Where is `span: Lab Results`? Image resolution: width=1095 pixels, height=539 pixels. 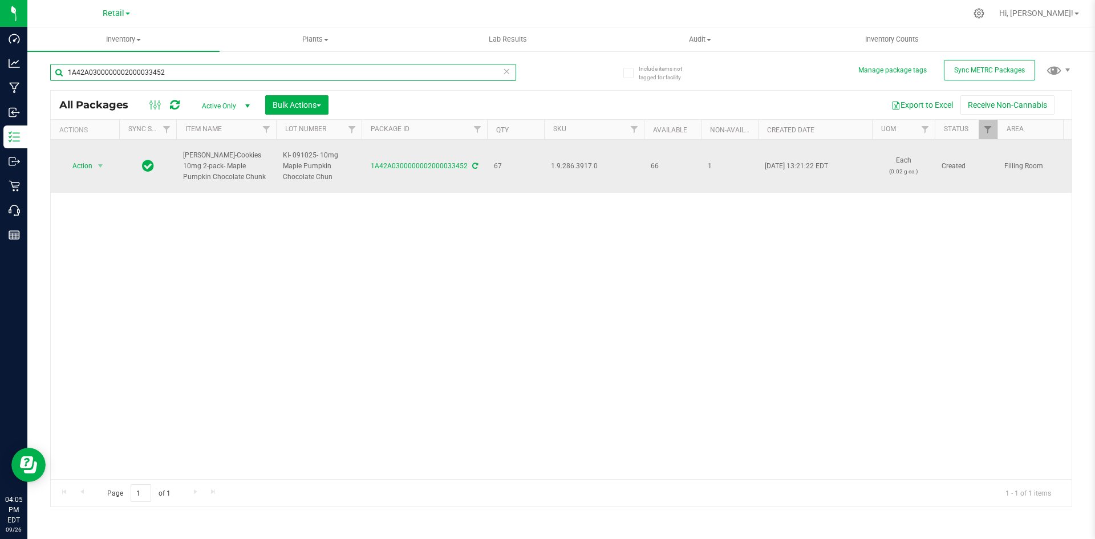
span: Lab Results is located at coordinates (508, 39).